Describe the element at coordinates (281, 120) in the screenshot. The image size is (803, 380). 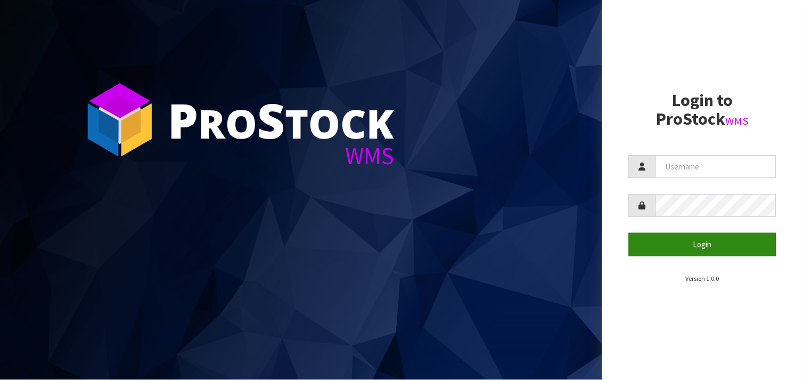
I see `div: ro tock` at that location.